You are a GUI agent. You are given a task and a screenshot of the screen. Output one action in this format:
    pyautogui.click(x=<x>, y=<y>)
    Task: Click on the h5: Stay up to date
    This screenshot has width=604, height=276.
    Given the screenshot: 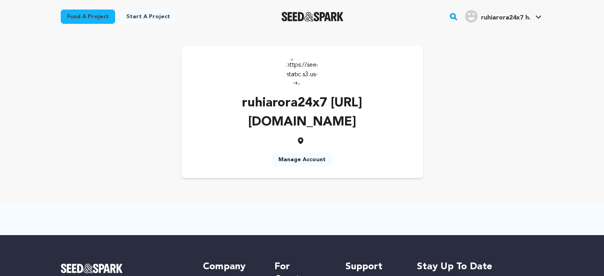 What is the action you would take?
    pyautogui.click(x=480, y=267)
    